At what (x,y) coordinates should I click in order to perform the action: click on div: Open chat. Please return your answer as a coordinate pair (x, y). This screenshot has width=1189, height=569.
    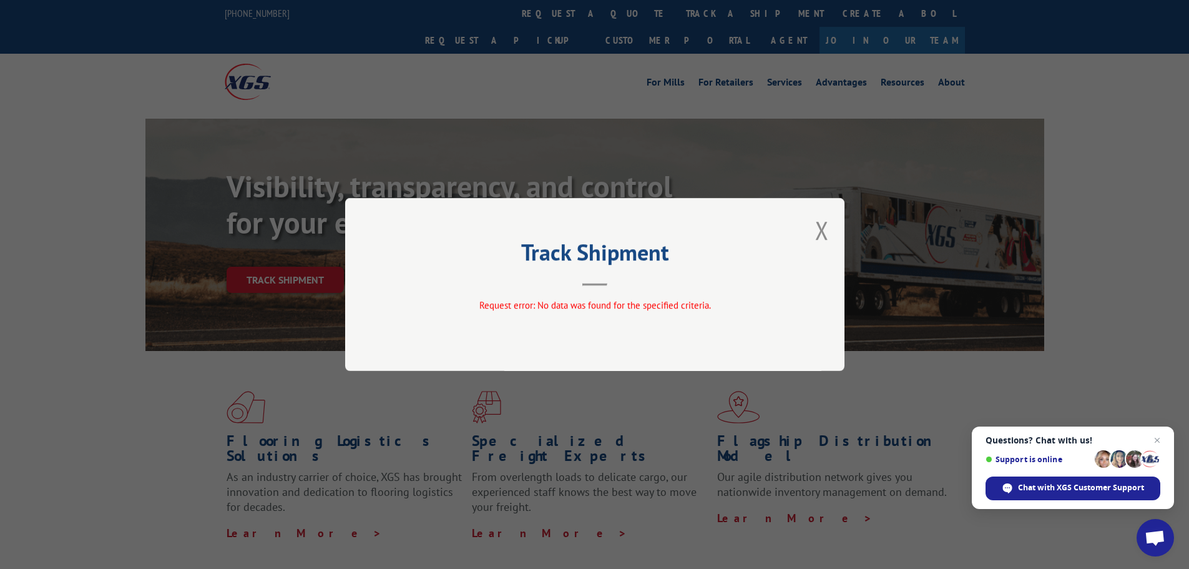
    Looking at the image, I should click on (1155, 537).